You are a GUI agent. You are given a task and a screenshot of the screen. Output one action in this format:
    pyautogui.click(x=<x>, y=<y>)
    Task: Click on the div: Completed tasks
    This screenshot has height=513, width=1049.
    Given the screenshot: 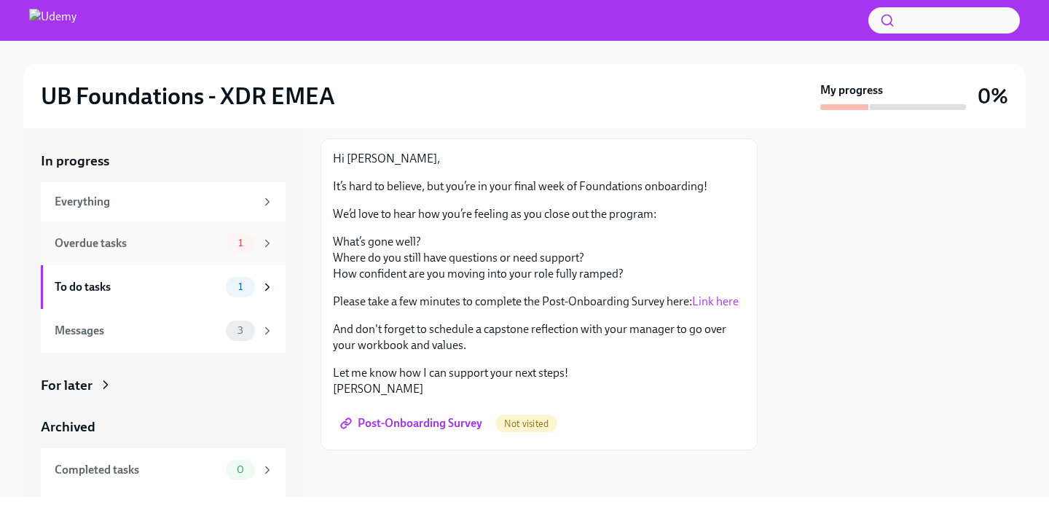 What is the action you would take?
    pyautogui.click(x=137, y=470)
    